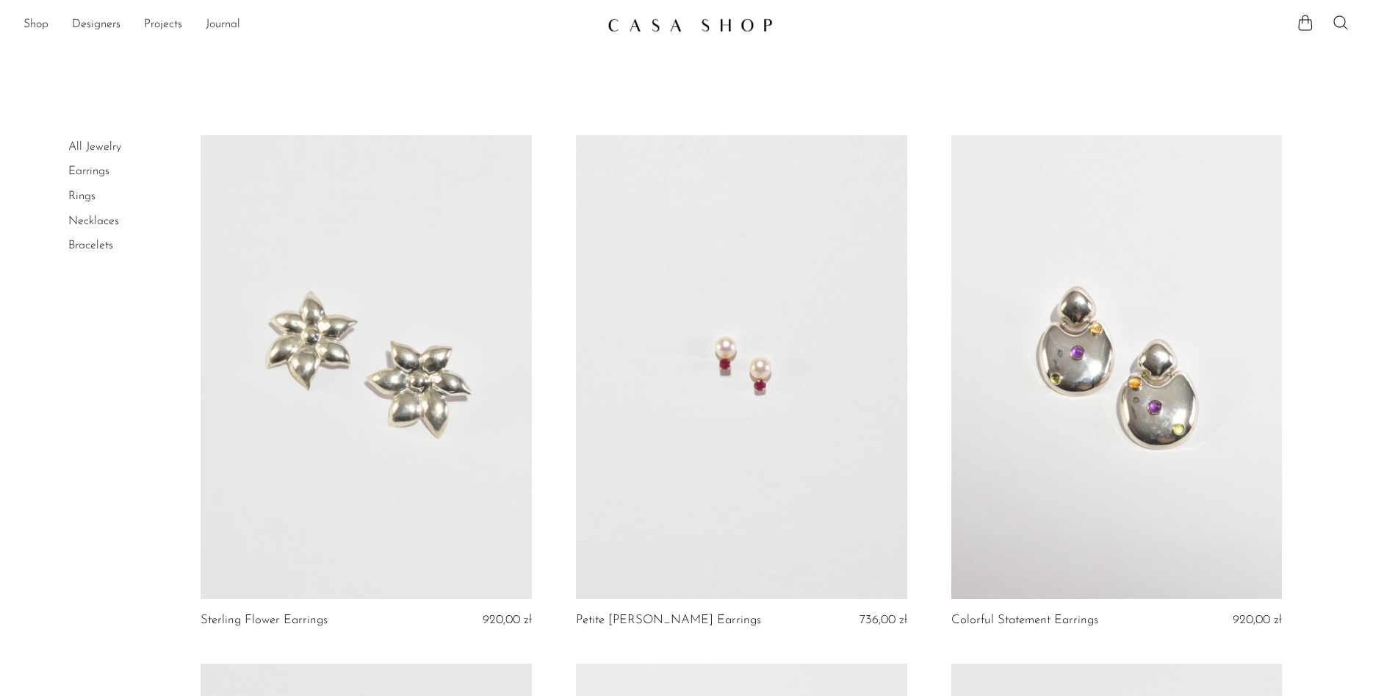 The image size is (1373, 696). I want to click on a: Sterling Flower Earrings, so click(264, 620).